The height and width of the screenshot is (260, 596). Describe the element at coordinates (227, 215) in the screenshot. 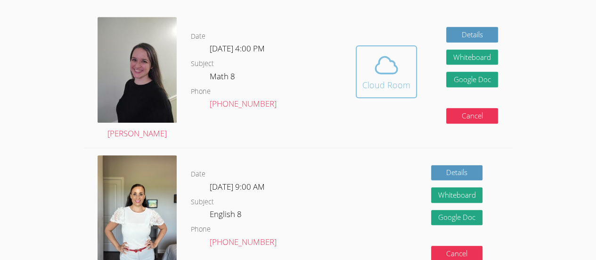

I see `dd: English 8` at that location.